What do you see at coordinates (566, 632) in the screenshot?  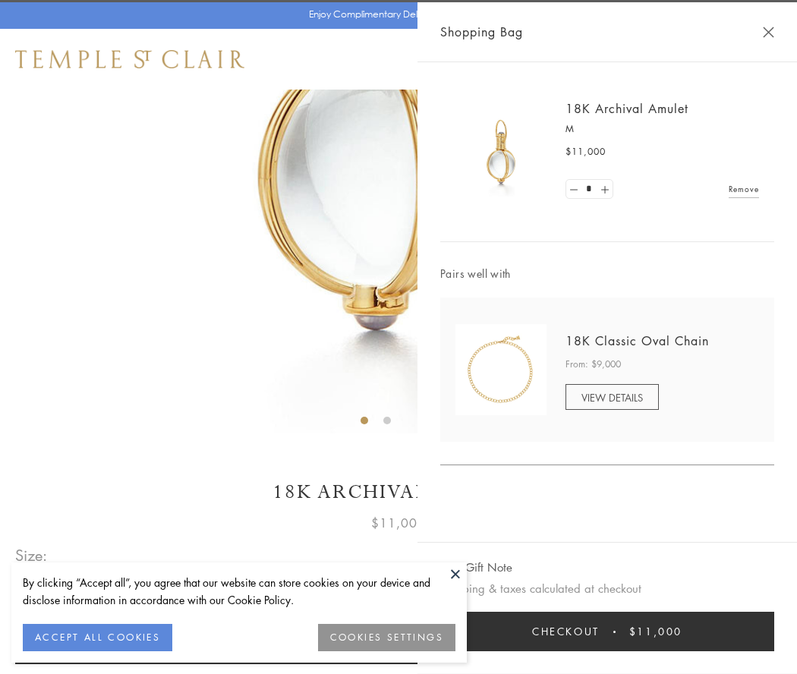 I see `span: Checkout` at bounding box center [566, 632].